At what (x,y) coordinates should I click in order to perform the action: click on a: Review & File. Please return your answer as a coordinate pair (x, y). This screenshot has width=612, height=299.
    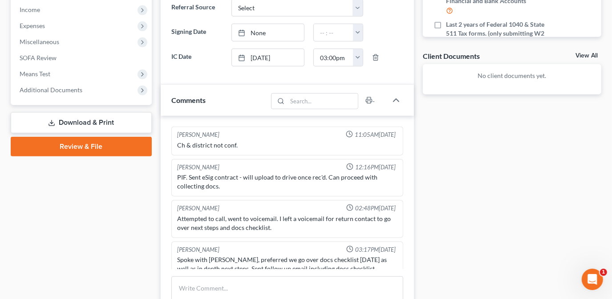
    Looking at the image, I should click on (81, 146).